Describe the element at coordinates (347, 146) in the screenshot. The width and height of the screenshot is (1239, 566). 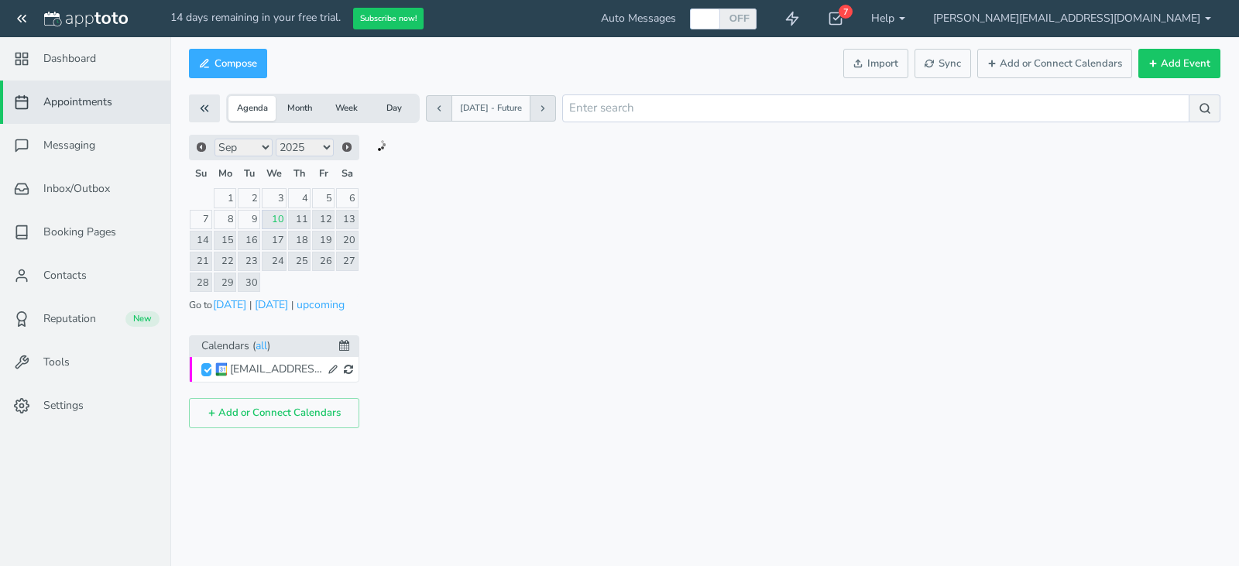
I see `a: Next` at that location.